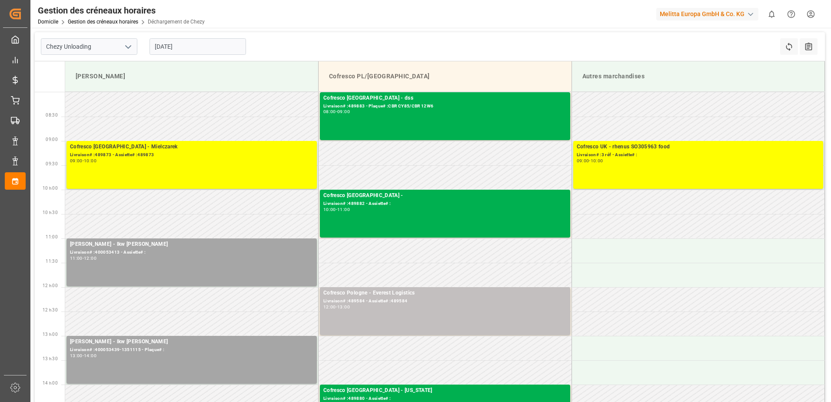 The height and width of the screenshot is (402, 831). I want to click on button: Afficher 0 nouvelles notifications, so click(772, 14).